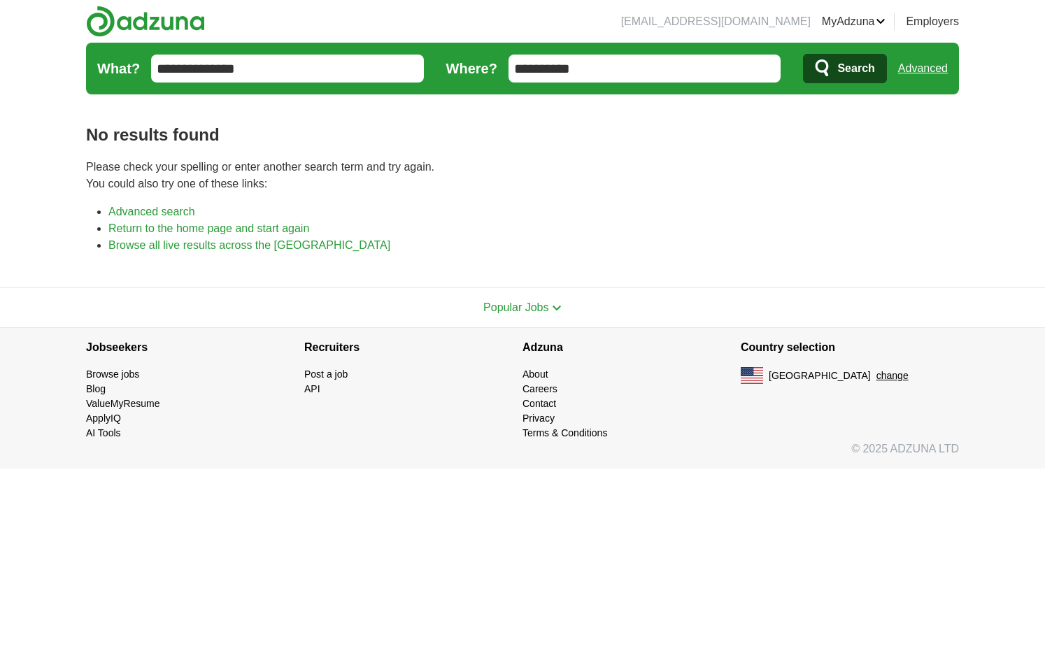 The height and width of the screenshot is (672, 1045). I want to click on a: ApplyIQ, so click(104, 418).